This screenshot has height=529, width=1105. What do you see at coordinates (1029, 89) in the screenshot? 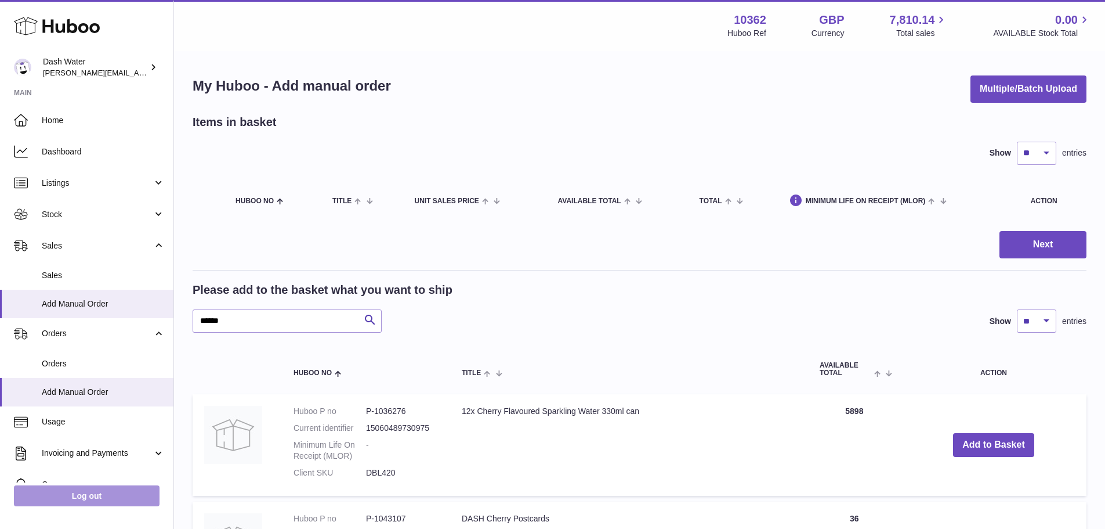
I see `button: Multiple/Batch Upload` at bounding box center [1029, 89].